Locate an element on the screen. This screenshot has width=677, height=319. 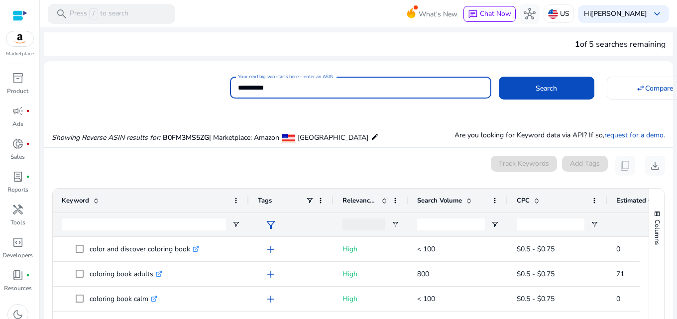
span: filter_alt is located at coordinates (271, 225).